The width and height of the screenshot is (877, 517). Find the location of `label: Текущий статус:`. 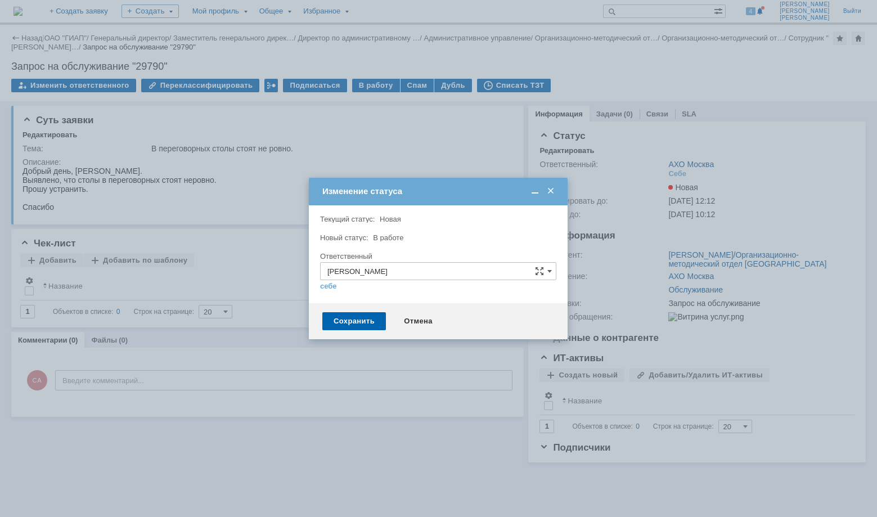

label: Текущий статус: is located at coordinates (347, 219).